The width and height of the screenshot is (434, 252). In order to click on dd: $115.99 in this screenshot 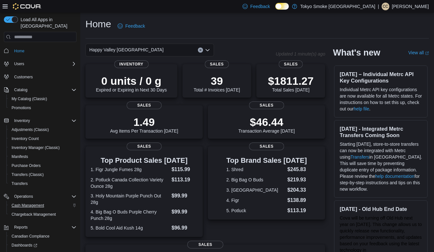, I will do `click(184, 170)`.